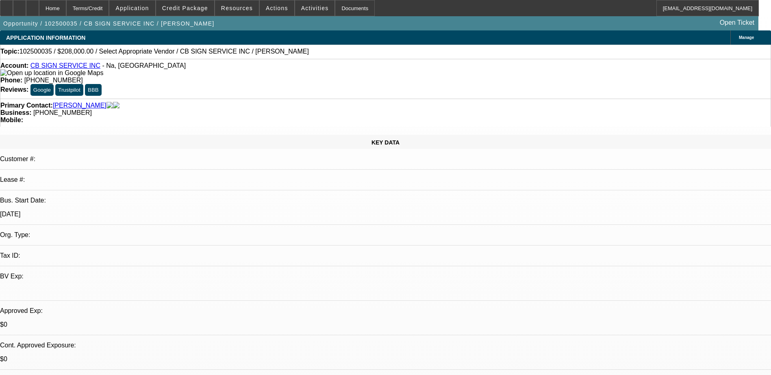 This screenshot has width=771, height=375. I want to click on a: CB SIGN SERVICE INC, so click(65, 65).